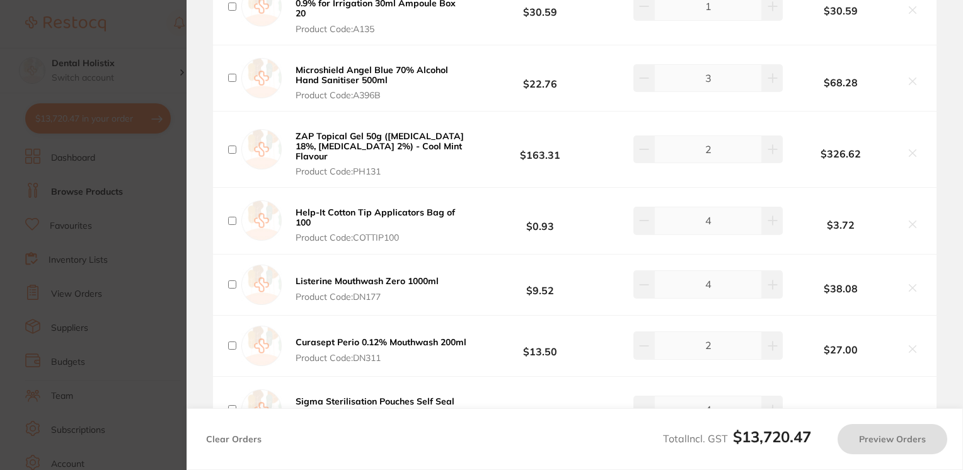 The width and height of the screenshot is (963, 470). Describe the element at coordinates (893, 439) in the screenshot. I see `button: Preview Orders` at that location.